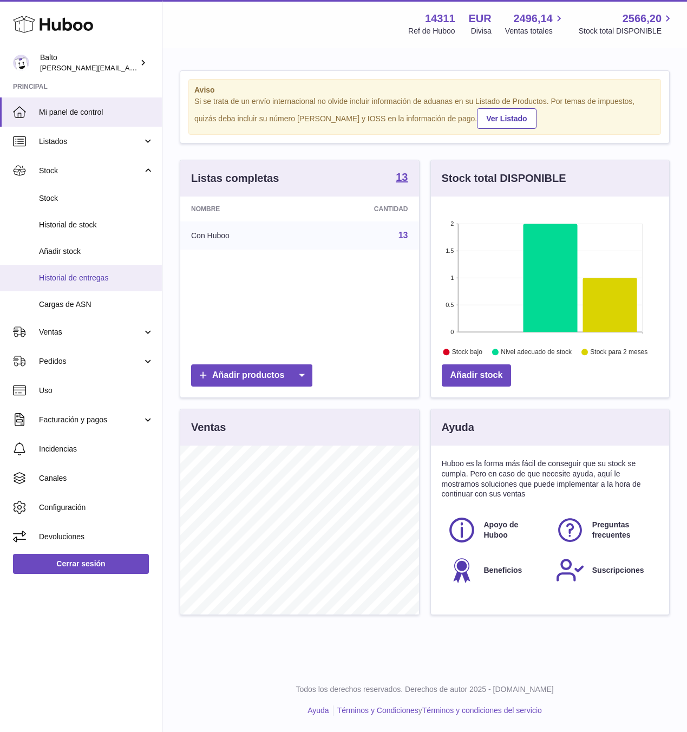 The image size is (687, 732). Describe the element at coordinates (90, 361) in the screenshot. I see `span: Pedidos` at that location.